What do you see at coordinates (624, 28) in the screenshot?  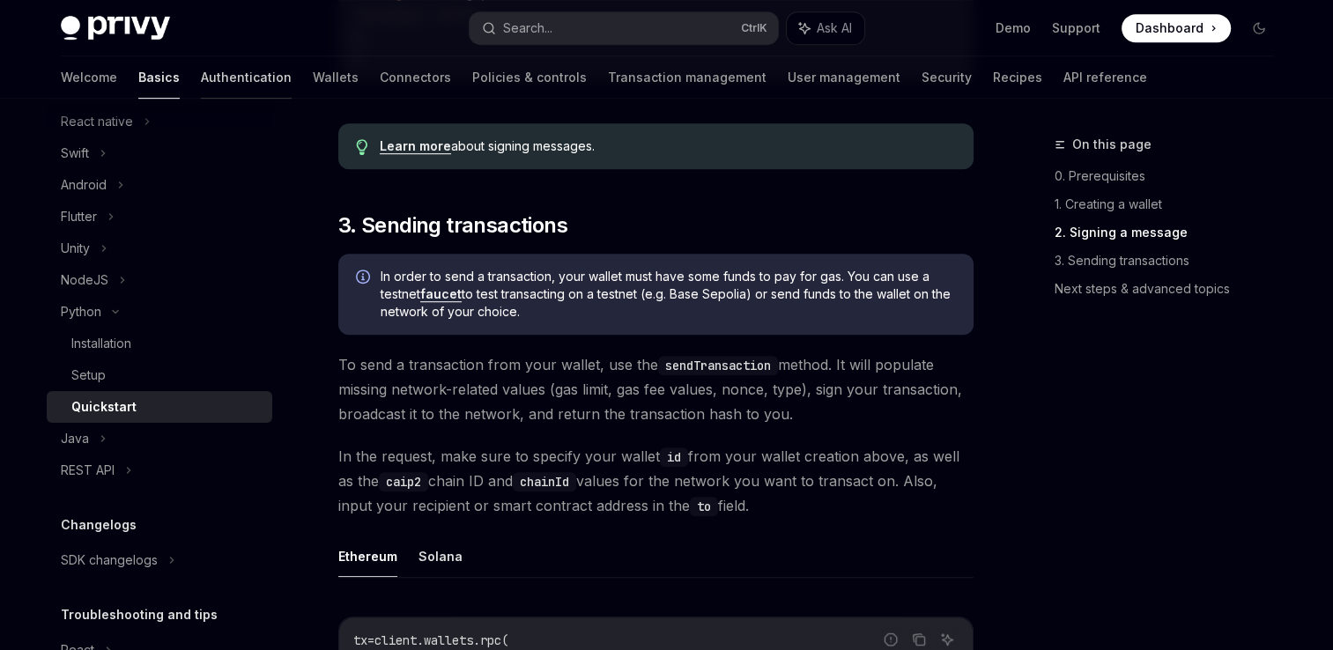 I see `button: Search...CtrlK` at bounding box center [624, 28].